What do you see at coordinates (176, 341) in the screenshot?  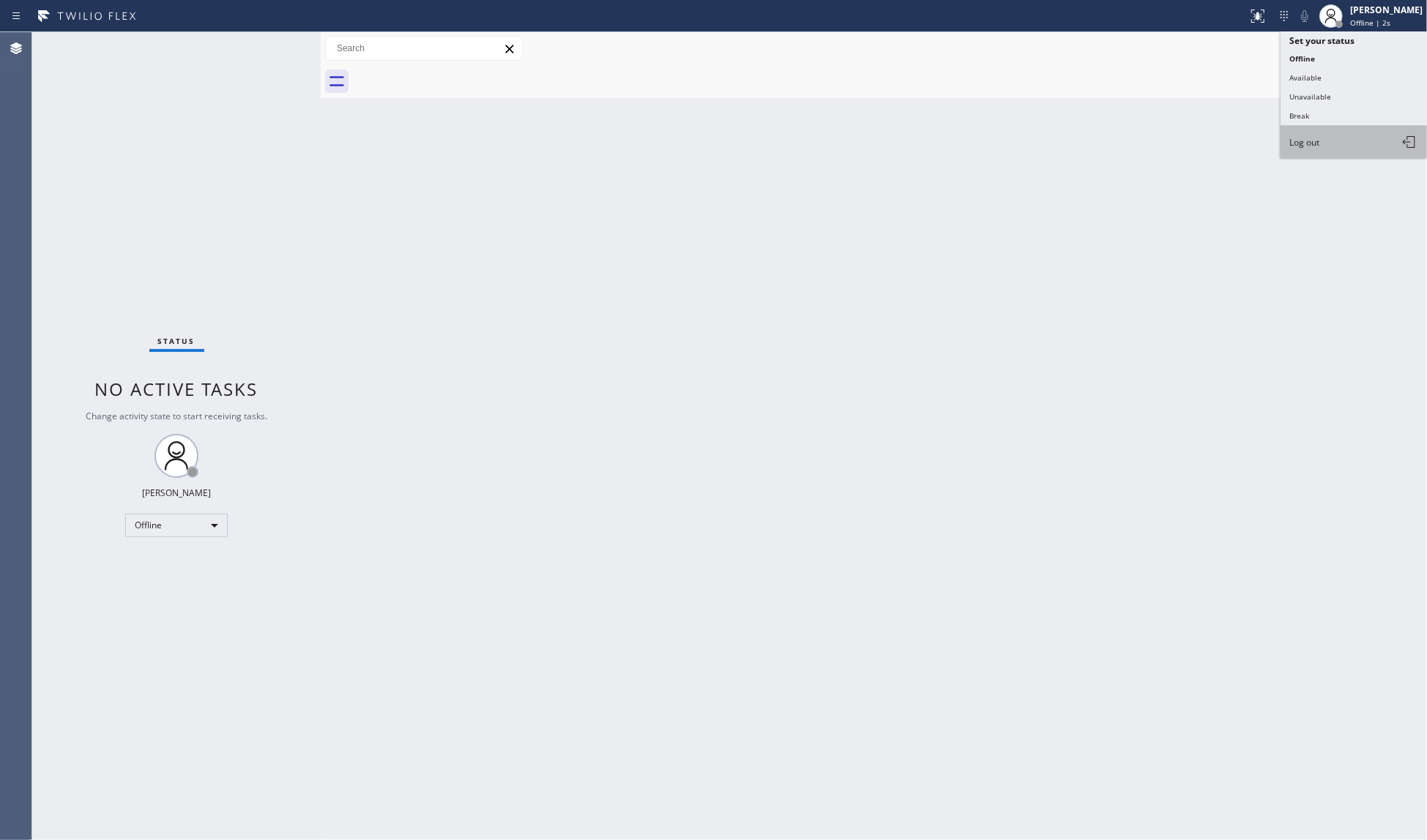 I see `span: Status` at bounding box center [176, 341].